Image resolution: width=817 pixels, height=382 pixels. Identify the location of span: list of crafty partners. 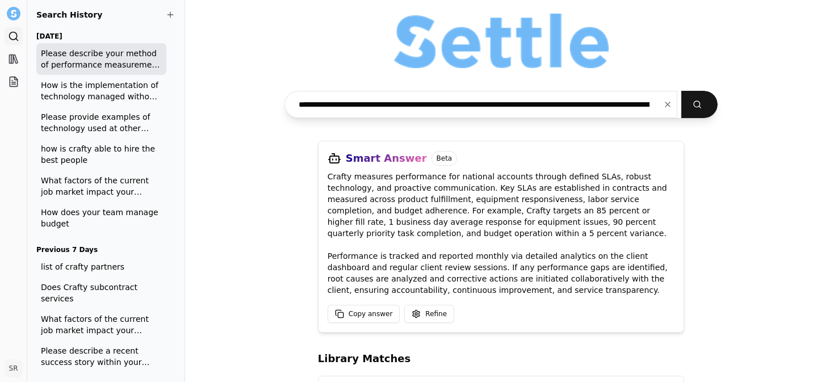
(101, 267).